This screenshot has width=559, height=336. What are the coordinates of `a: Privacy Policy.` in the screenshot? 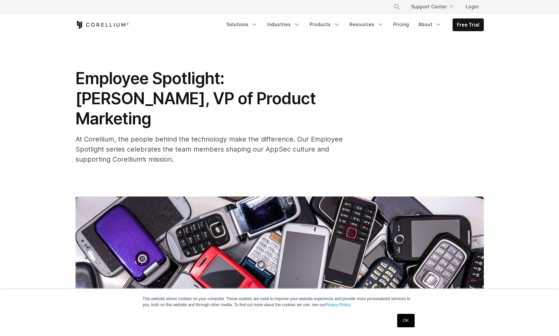 It's located at (338, 305).